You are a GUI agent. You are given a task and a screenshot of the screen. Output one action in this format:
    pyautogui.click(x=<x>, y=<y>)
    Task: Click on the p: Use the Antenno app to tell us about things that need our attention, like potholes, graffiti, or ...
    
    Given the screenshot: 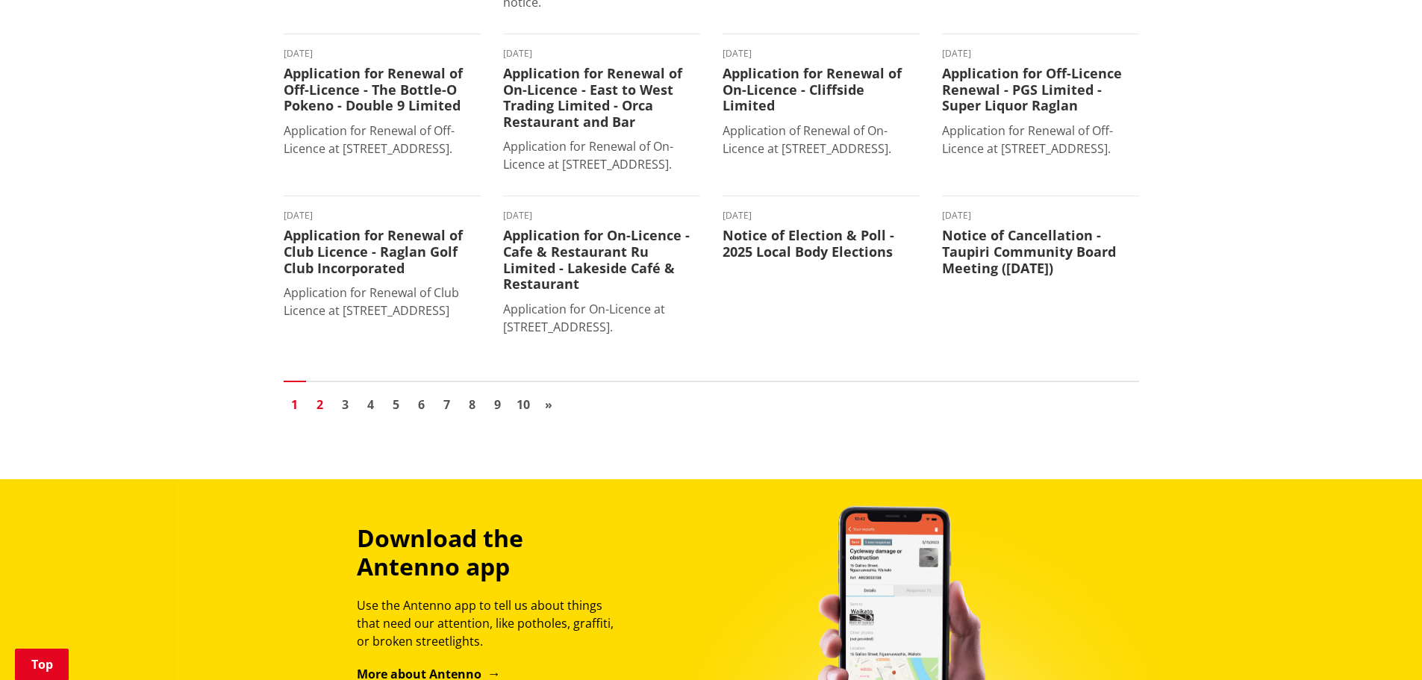 What is the action you would take?
    pyautogui.click(x=492, y=623)
    